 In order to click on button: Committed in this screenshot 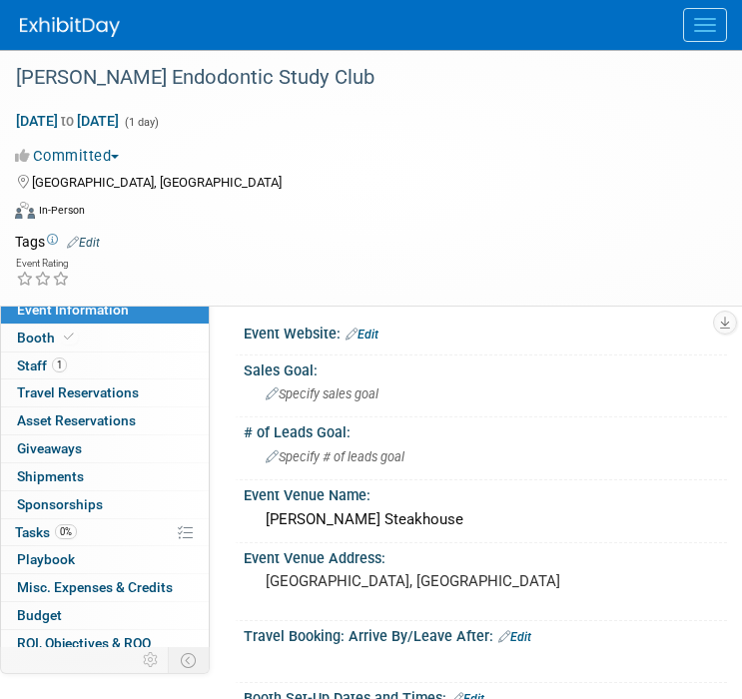, I will do `click(71, 156)`.